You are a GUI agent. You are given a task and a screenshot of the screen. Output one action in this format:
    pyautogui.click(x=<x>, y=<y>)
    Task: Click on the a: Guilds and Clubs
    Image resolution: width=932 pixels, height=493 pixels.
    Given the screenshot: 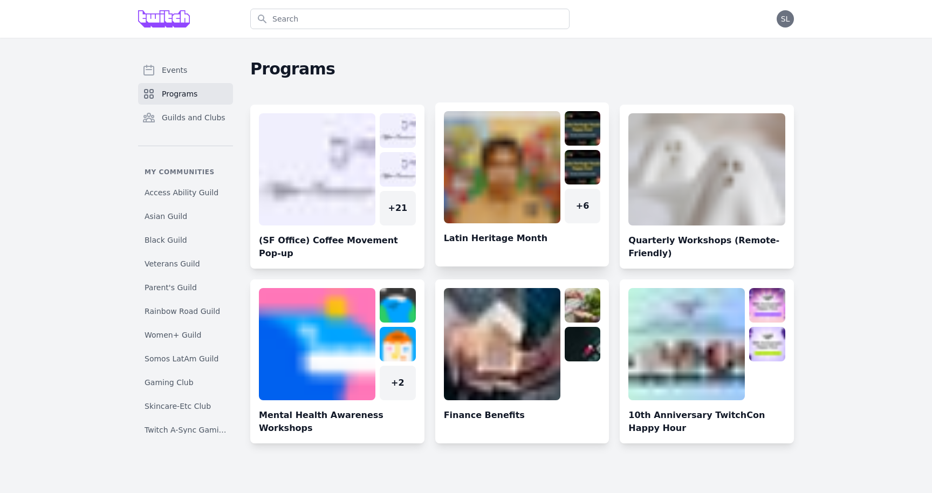 What is the action you would take?
    pyautogui.click(x=186, y=118)
    